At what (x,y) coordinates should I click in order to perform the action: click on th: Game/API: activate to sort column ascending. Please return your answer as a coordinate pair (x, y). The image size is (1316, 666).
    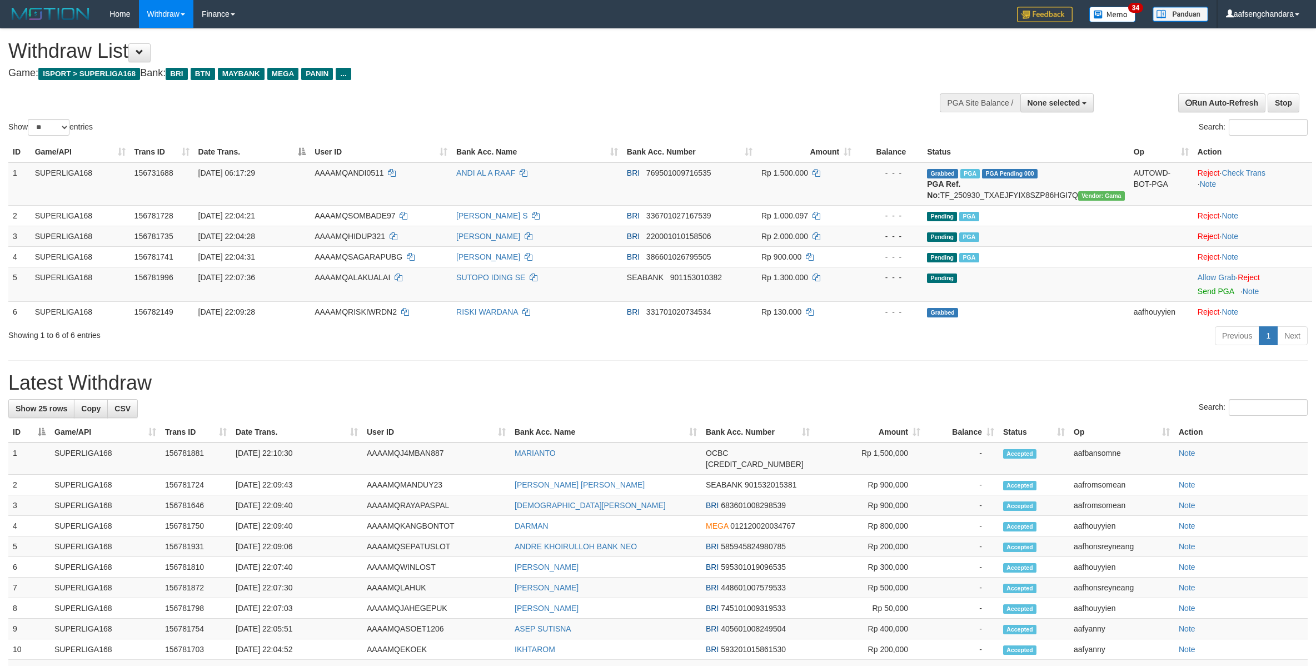
    Looking at the image, I should click on (105, 432).